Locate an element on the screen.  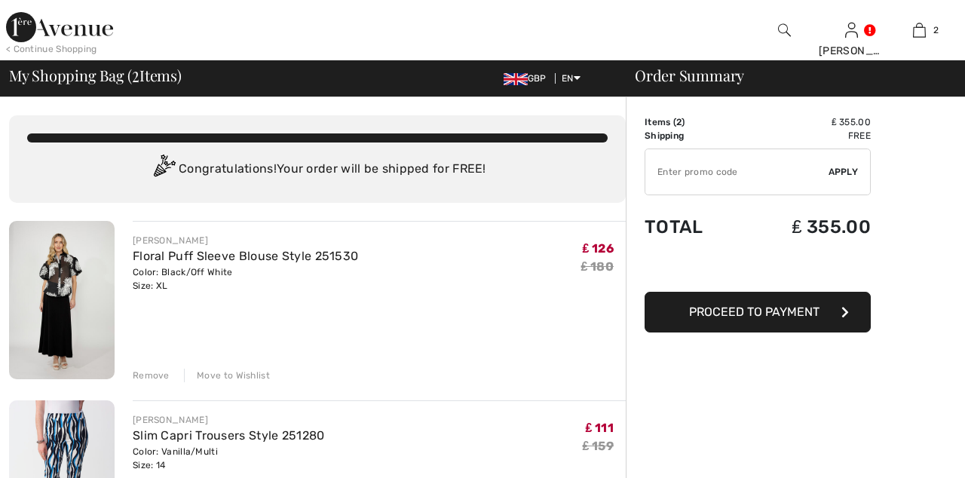
span: EN is located at coordinates (571, 78).